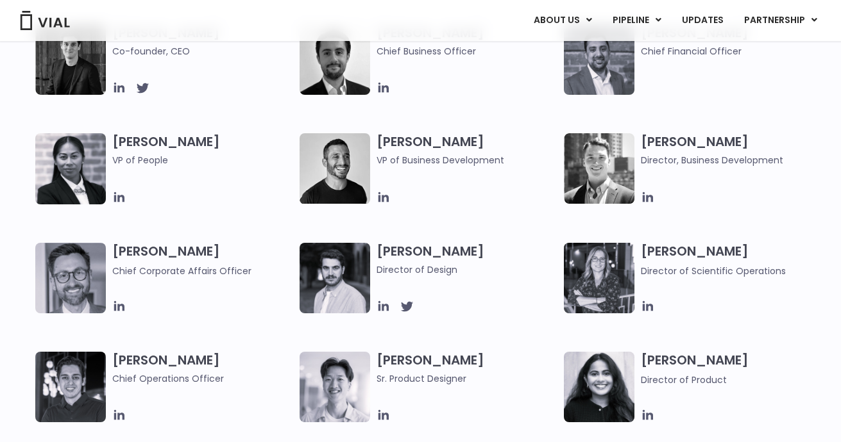 The image size is (841, 442). Describe the element at coordinates (636, 21) in the screenshot. I see `a: PIPELINEMenu Toggle` at that location.